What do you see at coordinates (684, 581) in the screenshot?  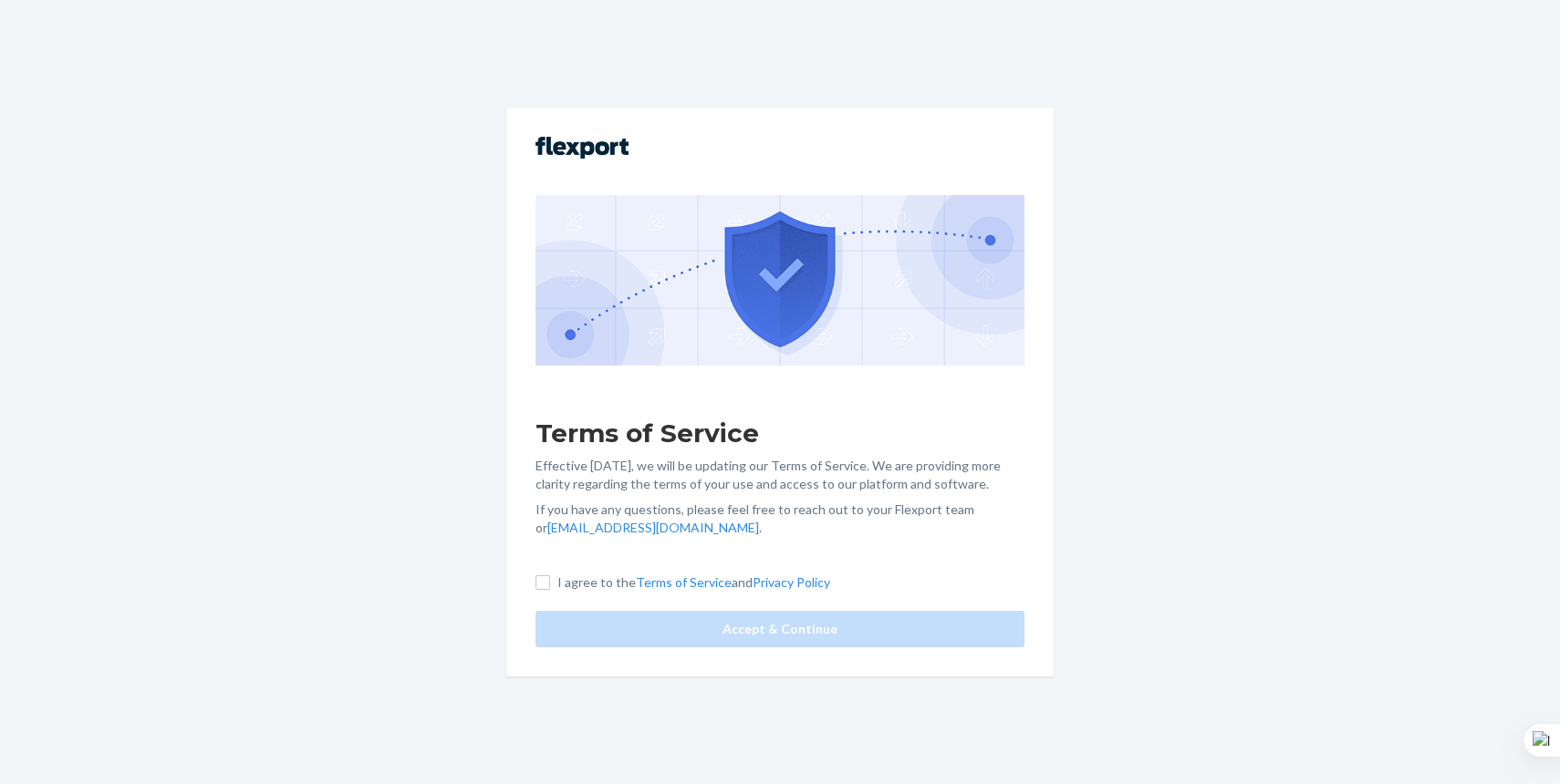 I see `a: Terms of Service` at bounding box center [684, 581].